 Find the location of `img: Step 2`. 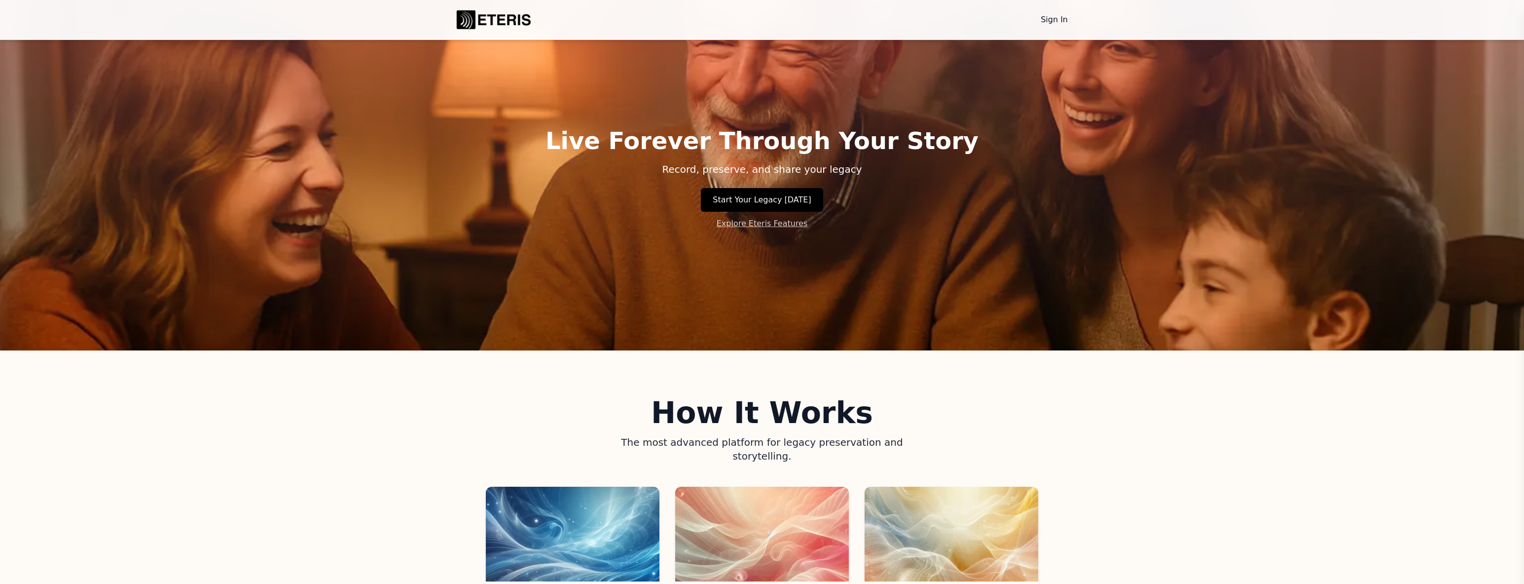

img: Step 2 is located at coordinates (762, 534).